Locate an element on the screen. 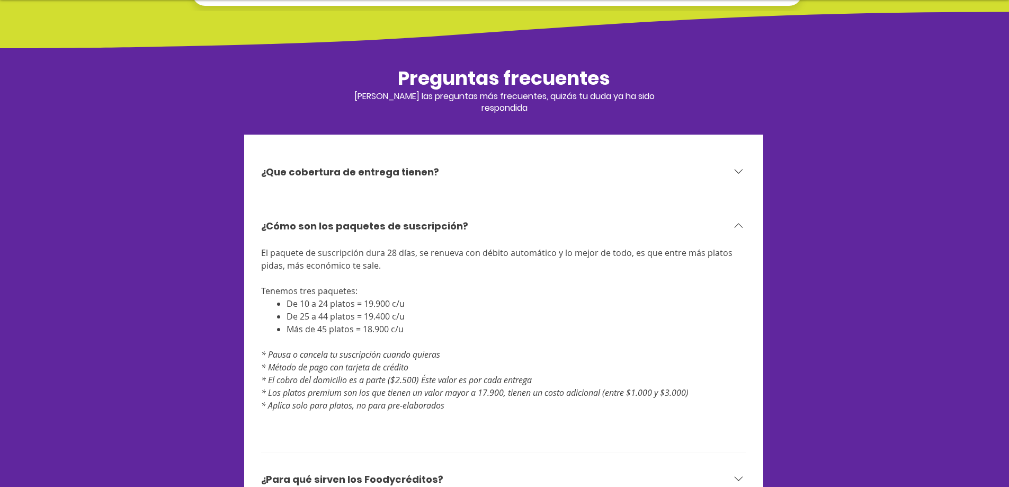  span: De 10 a 24 platos = 19.900 c/u is located at coordinates (345, 303).